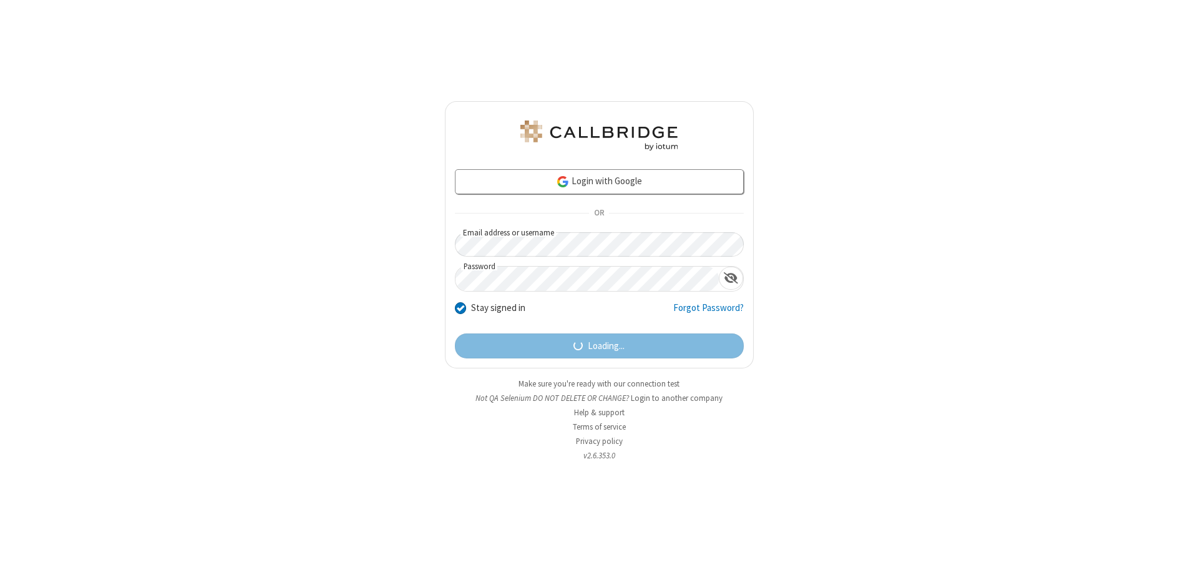 Image resolution: width=1198 pixels, height=572 pixels. What do you see at coordinates (708, 313) in the screenshot?
I see `a: Forgot Password?` at bounding box center [708, 313].